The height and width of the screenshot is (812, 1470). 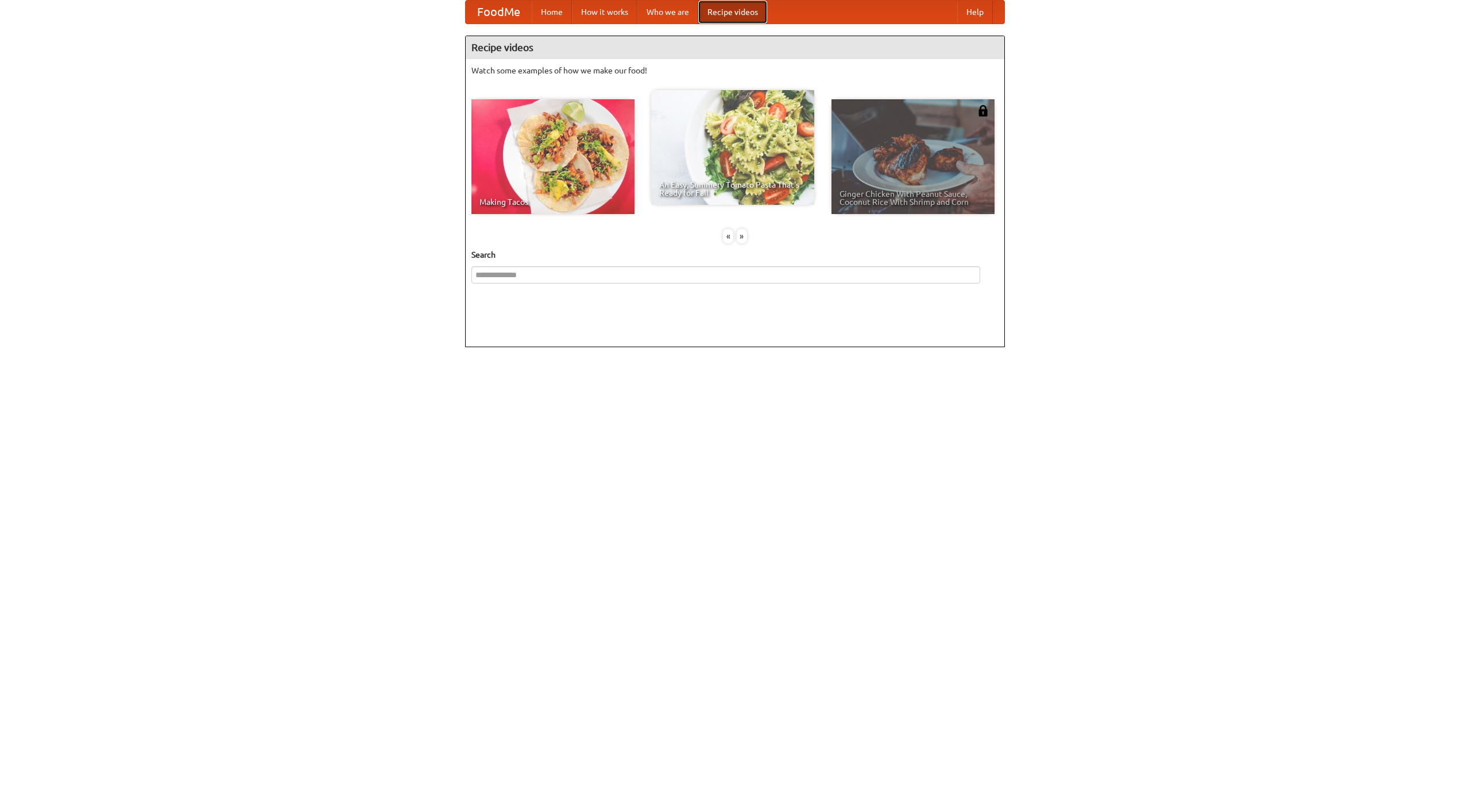 I want to click on a: Making Tacos, so click(x=553, y=157).